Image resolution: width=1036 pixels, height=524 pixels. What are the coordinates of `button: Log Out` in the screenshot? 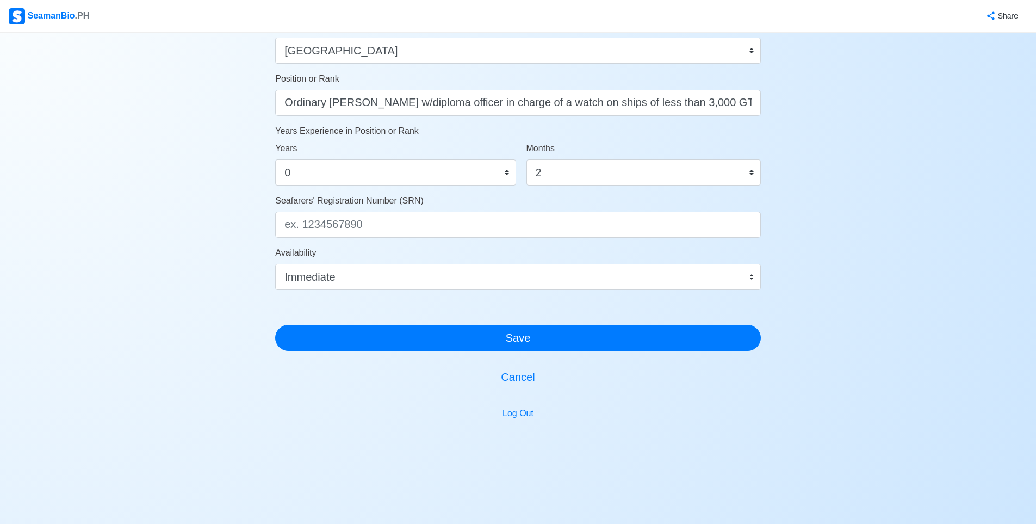 It's located at (518, 413).